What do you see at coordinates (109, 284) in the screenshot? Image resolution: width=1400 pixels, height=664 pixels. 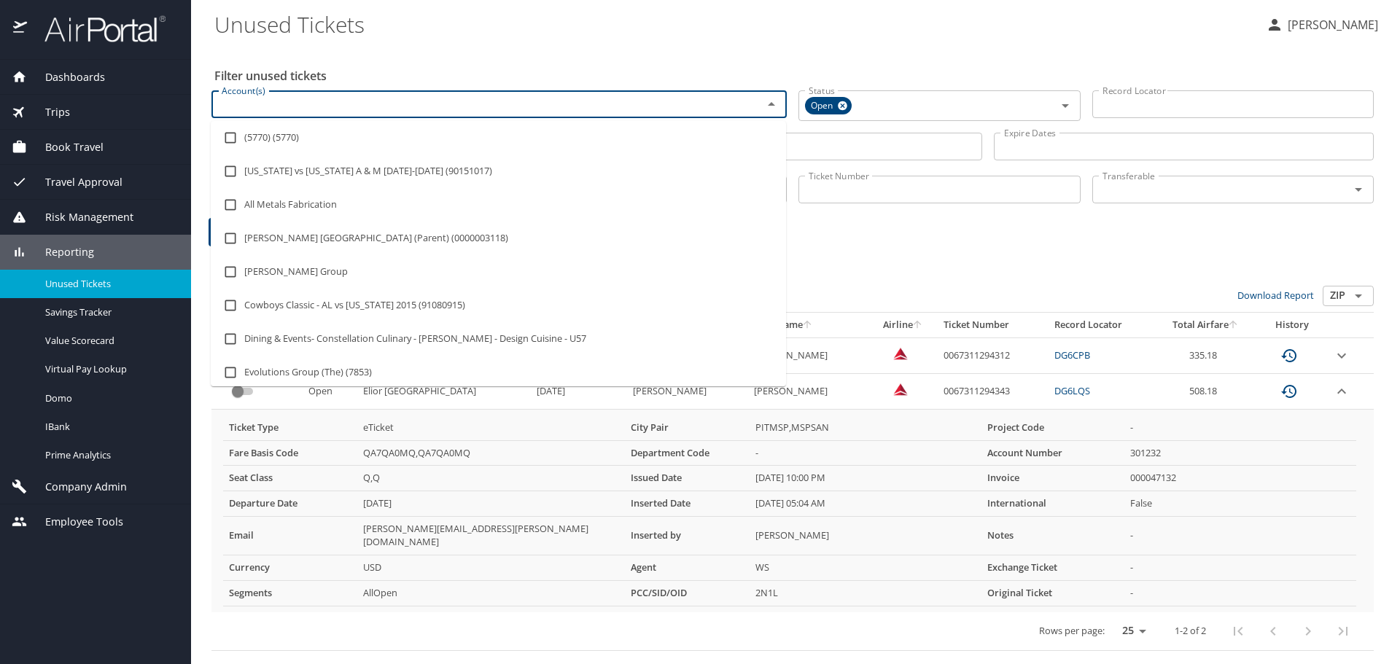 I see `span: Unused Tickets` at bounding box center [109, 284].